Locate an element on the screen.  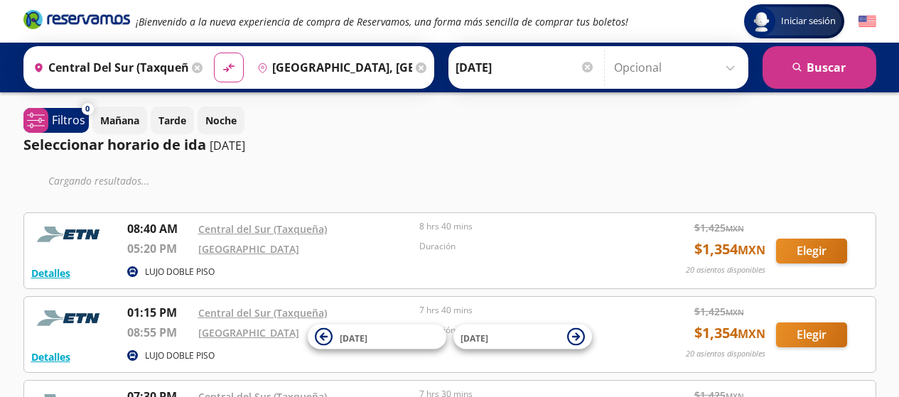
input: Buscar Origen is located at coordinates (108, 68).